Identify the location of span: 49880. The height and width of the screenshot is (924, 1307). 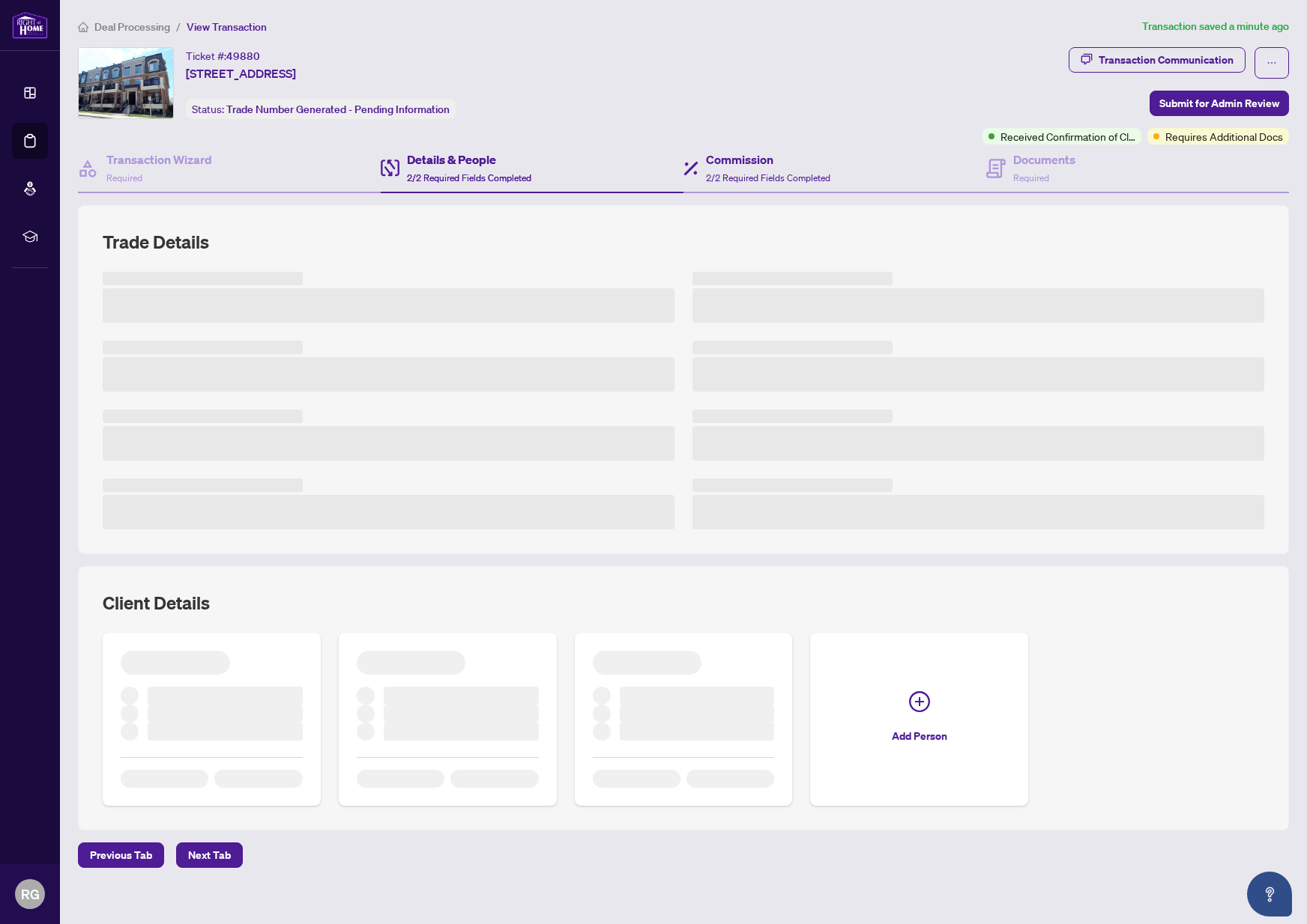
(243, 56).